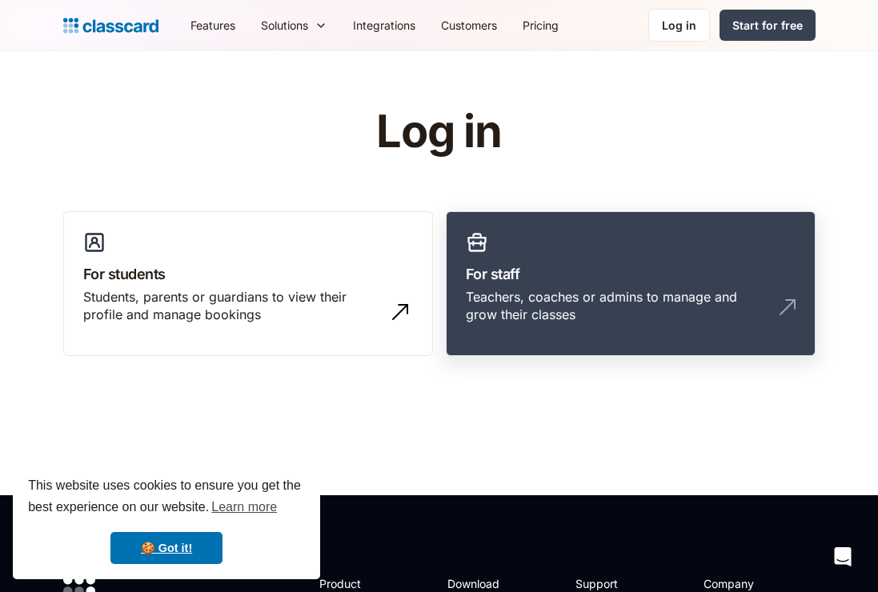  What do you see at coordinates (232, 306) in the screenshot?
I see `div: Students, parents or guardians to view their profile and manage bookings` at bounding box center [232, 306].